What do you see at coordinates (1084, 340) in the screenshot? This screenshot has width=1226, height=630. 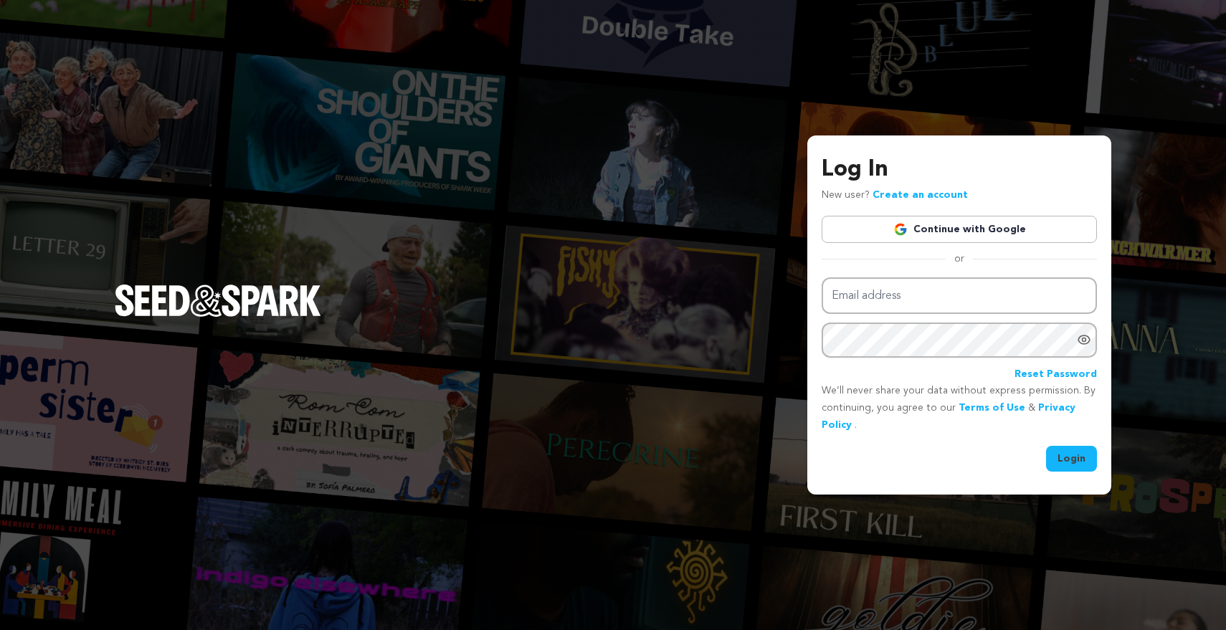 I see `a: Show password as plain text. Warning: this will display your password on the screen.` at bounding box center [1084, 340].